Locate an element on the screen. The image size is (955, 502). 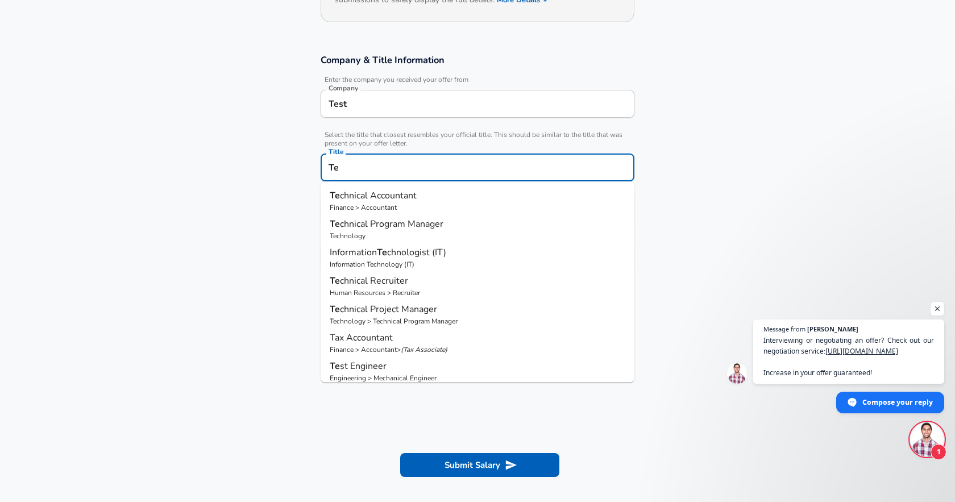
span: chnologist (IT) is located at coordinates (417, 252).